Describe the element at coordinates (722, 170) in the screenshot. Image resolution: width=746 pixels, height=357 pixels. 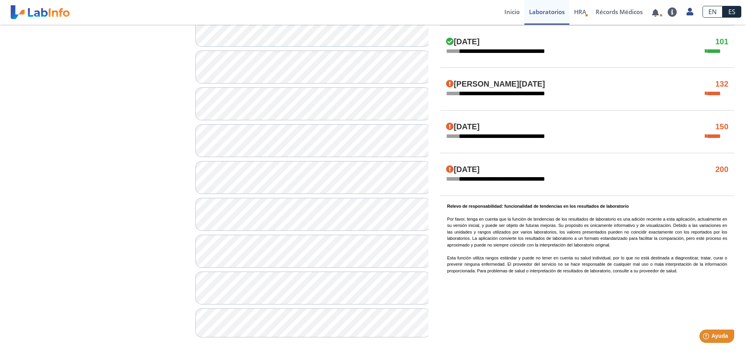
I see `h4: 200` at that location.